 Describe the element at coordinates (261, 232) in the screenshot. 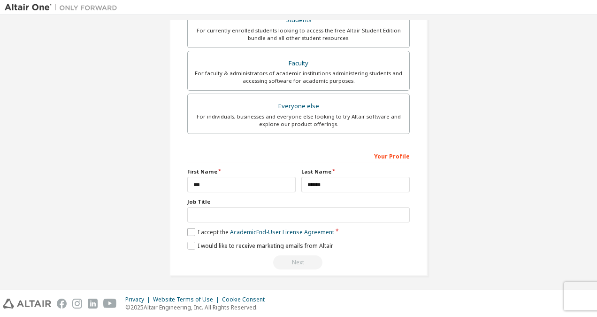

I see `label: I accept the` at that location.